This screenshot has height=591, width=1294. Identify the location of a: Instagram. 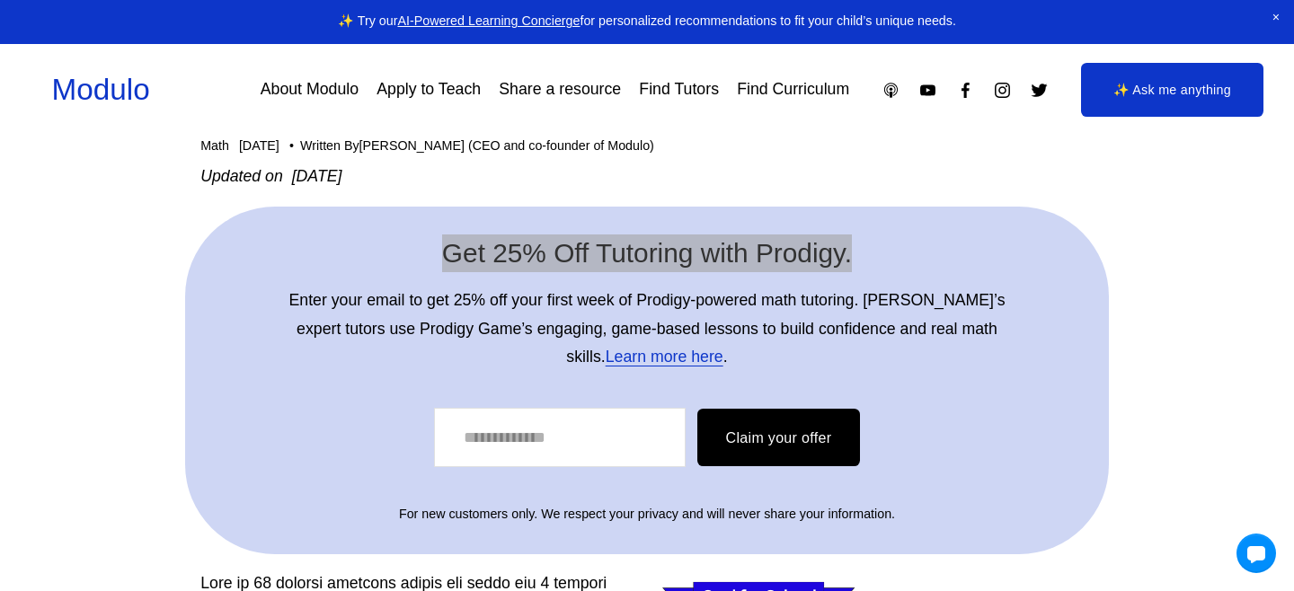
(1002, 90).